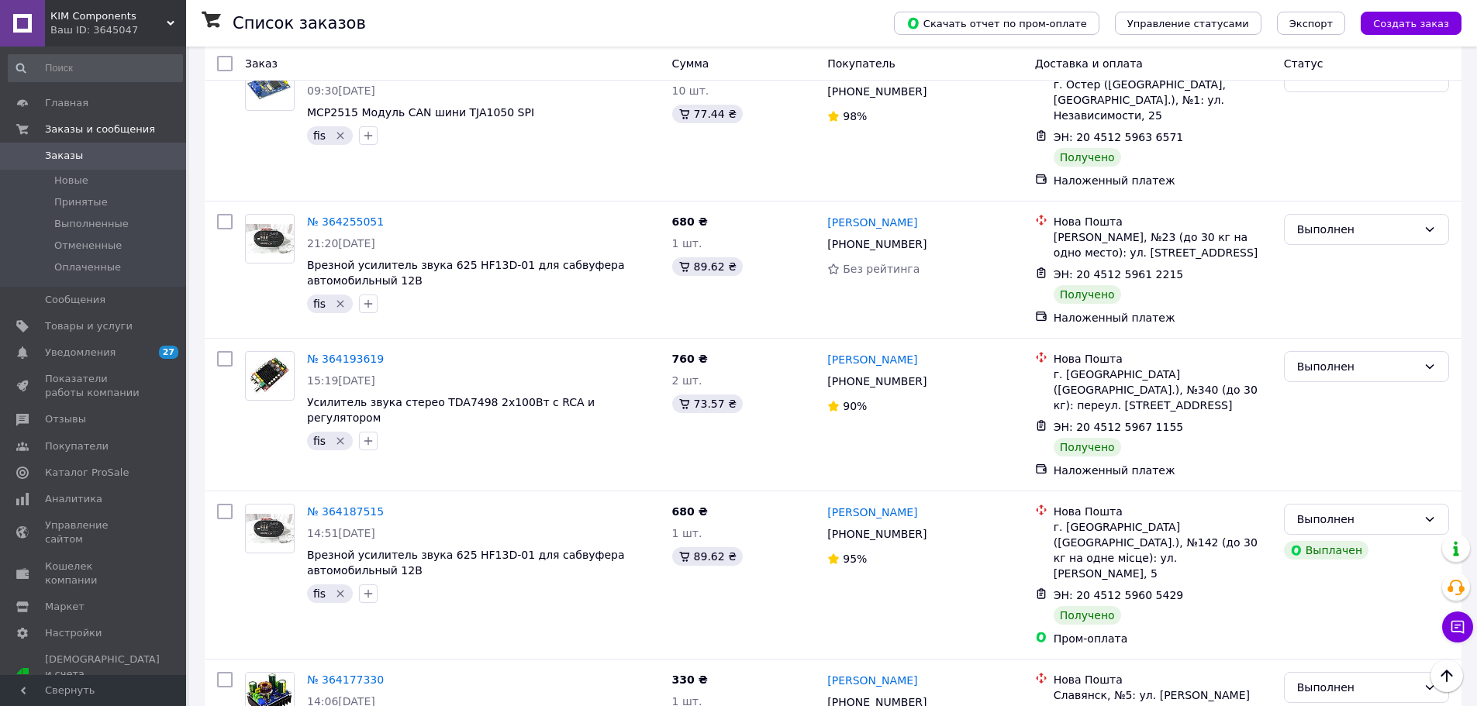 This screenshot has width=1477, height=706. I want to click on span: Сумма, so click(691, 64).